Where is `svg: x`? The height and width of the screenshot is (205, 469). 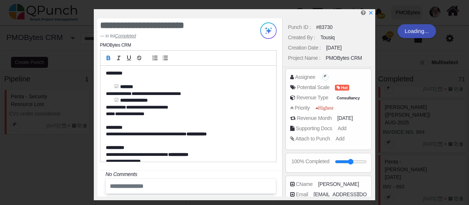 svg: x is located at coordinates (370, 13).